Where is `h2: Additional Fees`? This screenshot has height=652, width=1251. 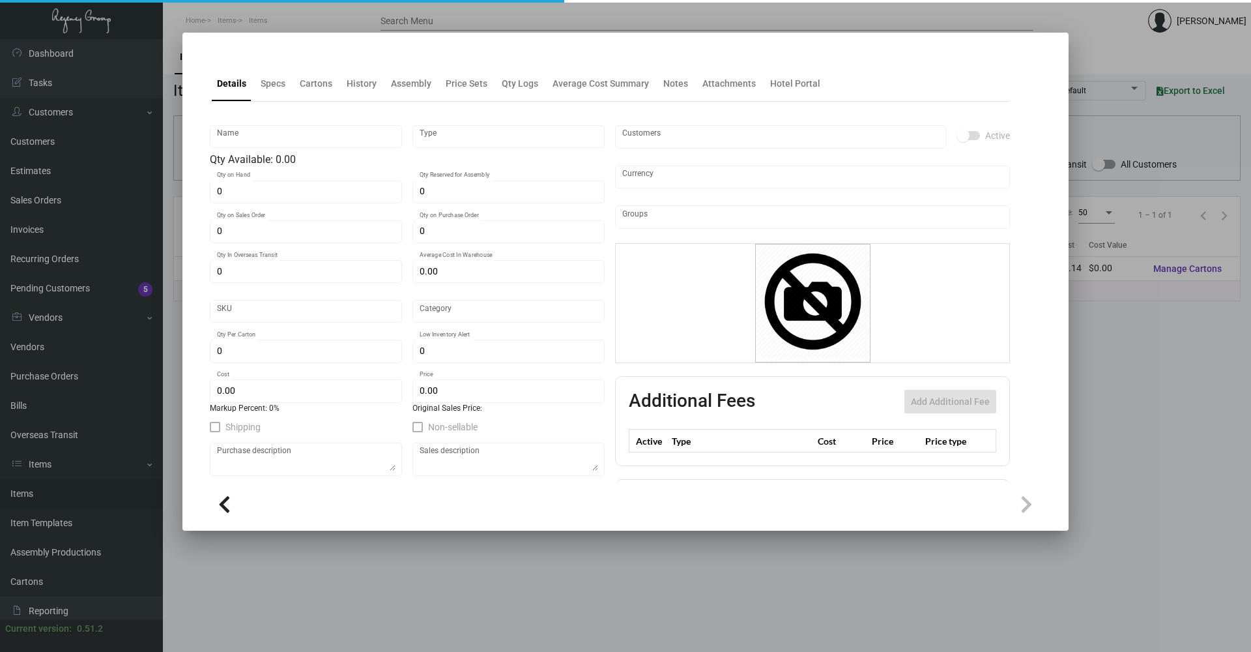
h2: Additional Fees is located at coordinates (692, 401).